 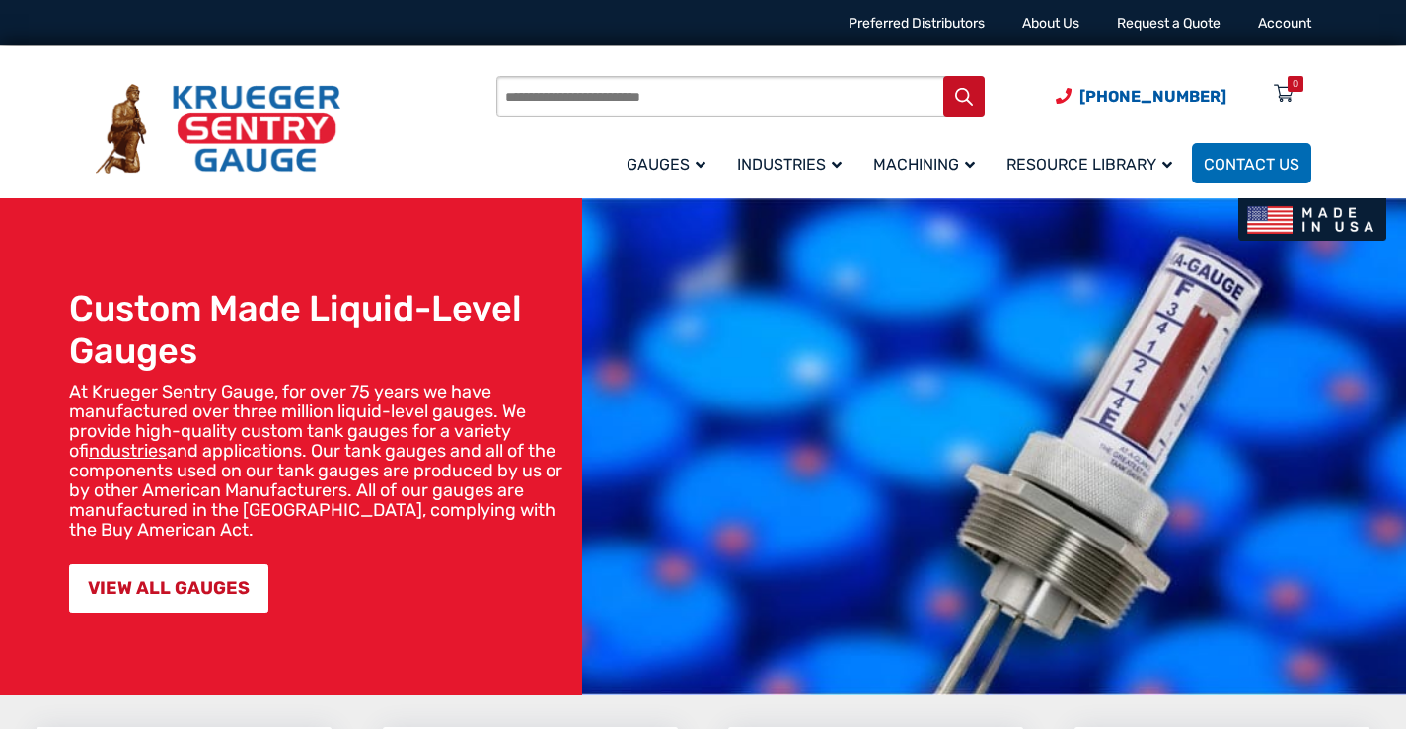 What do you see at coordinates (1093, 163) in the screenshot?
I see `a: Resource Library` at bounding box center [1093, 163].